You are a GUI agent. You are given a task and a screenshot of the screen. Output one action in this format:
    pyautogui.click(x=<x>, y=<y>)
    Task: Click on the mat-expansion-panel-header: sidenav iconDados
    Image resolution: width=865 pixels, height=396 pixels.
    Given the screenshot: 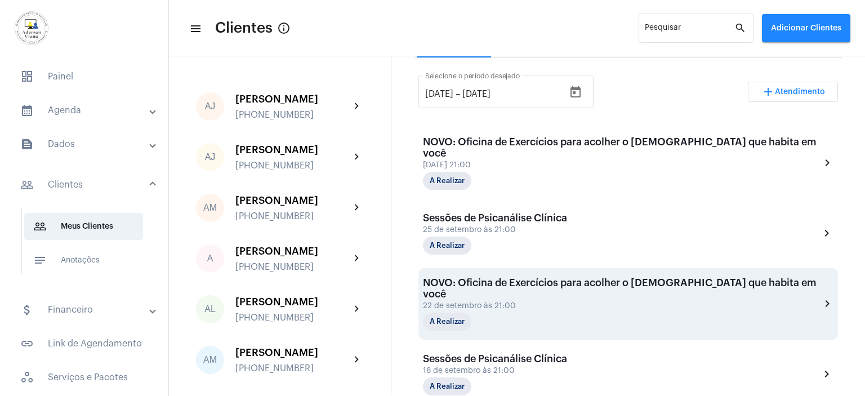 What is the action you would take?
    pyautogui.click(x=87, y=144)
    